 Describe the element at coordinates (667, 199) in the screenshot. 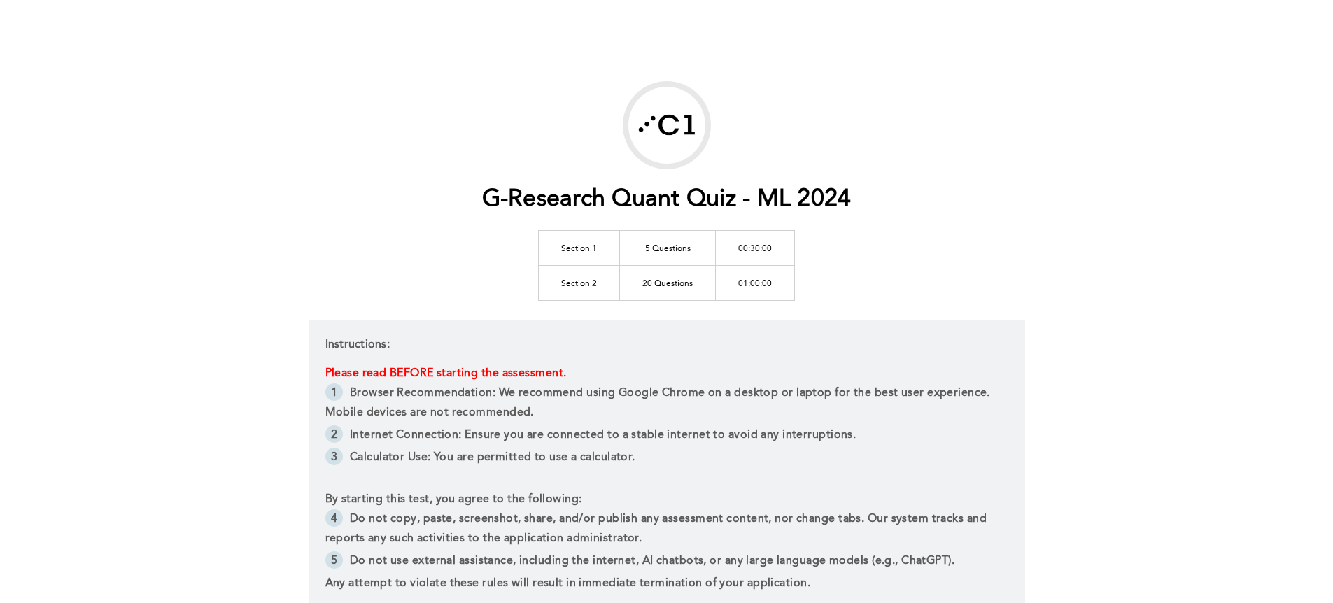

I see `h1: G-Research Quant Quiz - ML 2024` at that location.